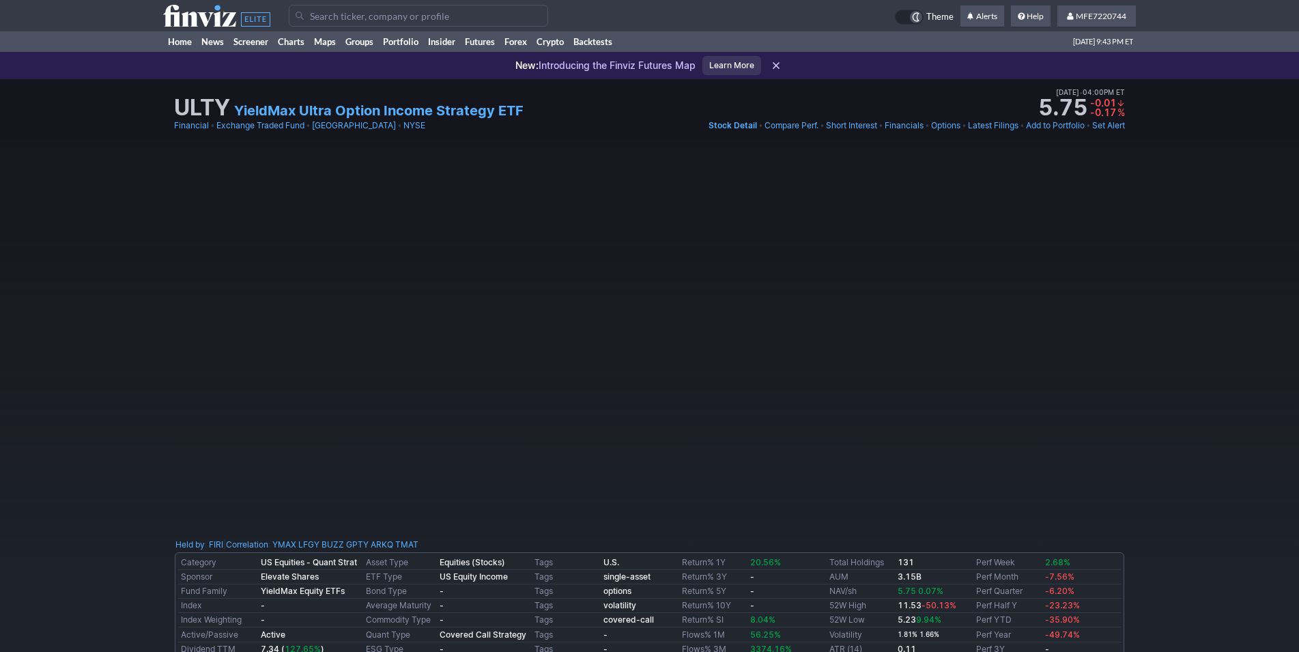 Image resolution: width=1299 pixels, height=652 pixels. What do you see at coordinates (904, 126) in the screenshot?
I see `a: Financials` at bounding box center [904, 126].